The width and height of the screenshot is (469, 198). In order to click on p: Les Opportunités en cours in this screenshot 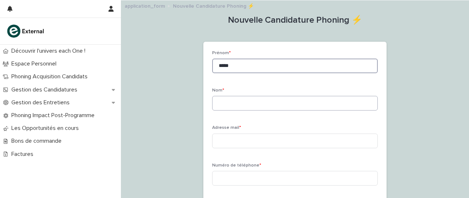, I will do `click(47, 128)`.